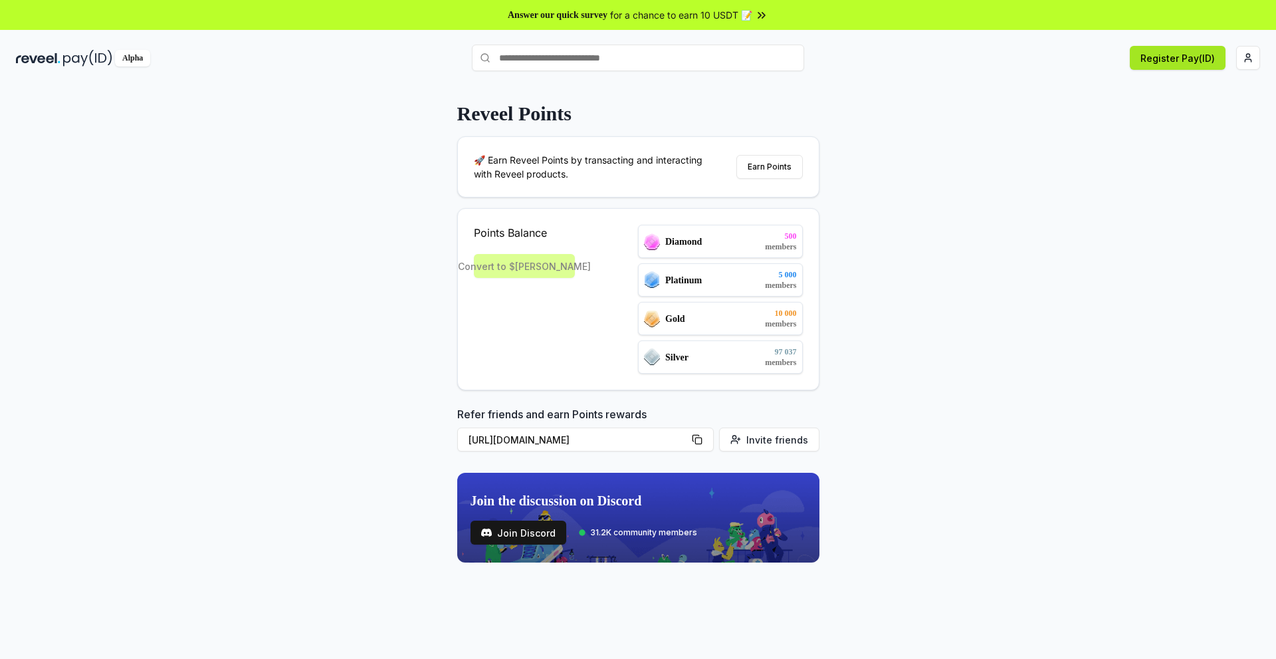  Describe the element at coordinates (638, 517) in the screenshot. I see `img: discord_banner` at that location.